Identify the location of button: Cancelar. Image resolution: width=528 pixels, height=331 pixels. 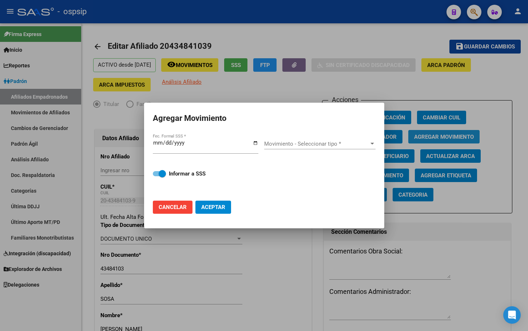
(173, 207).